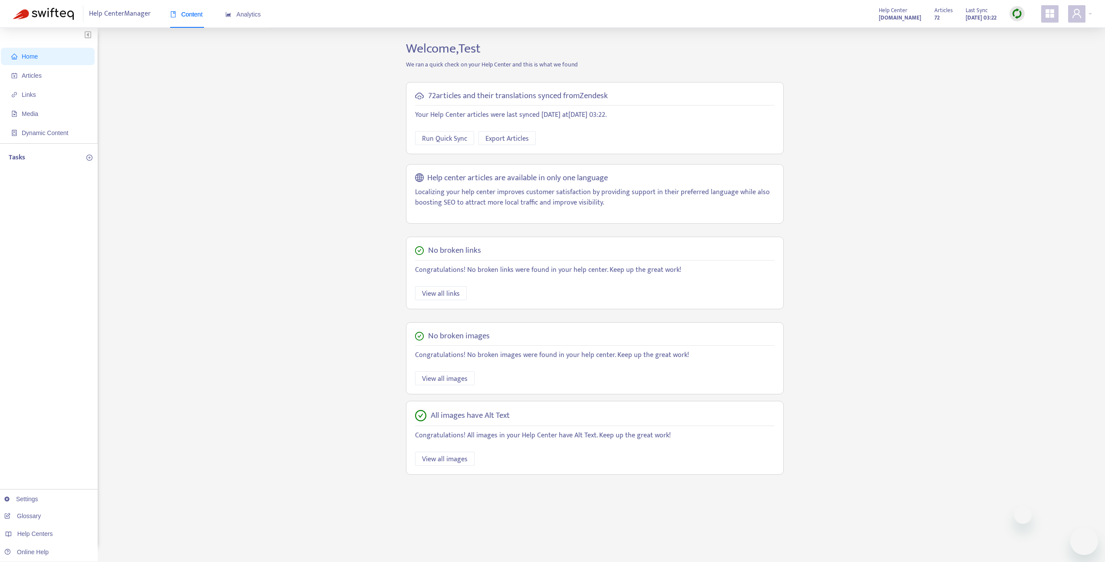  What do you see at coordinates (454, 250) in the screenshot?
I see `h5: No broken links` at bounding box center [454, 250].